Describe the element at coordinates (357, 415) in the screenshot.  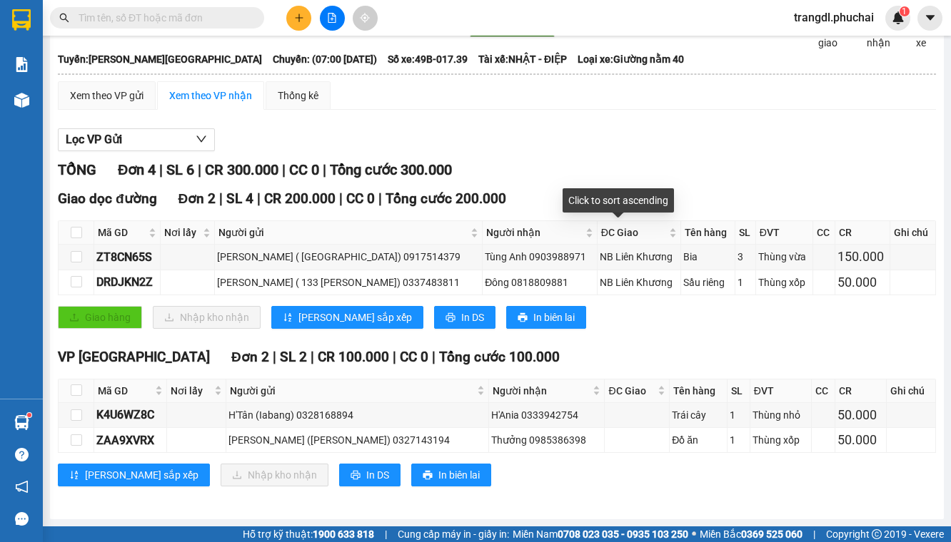
I see `div: H'Tân (Iabang) 0328168894` at that location.